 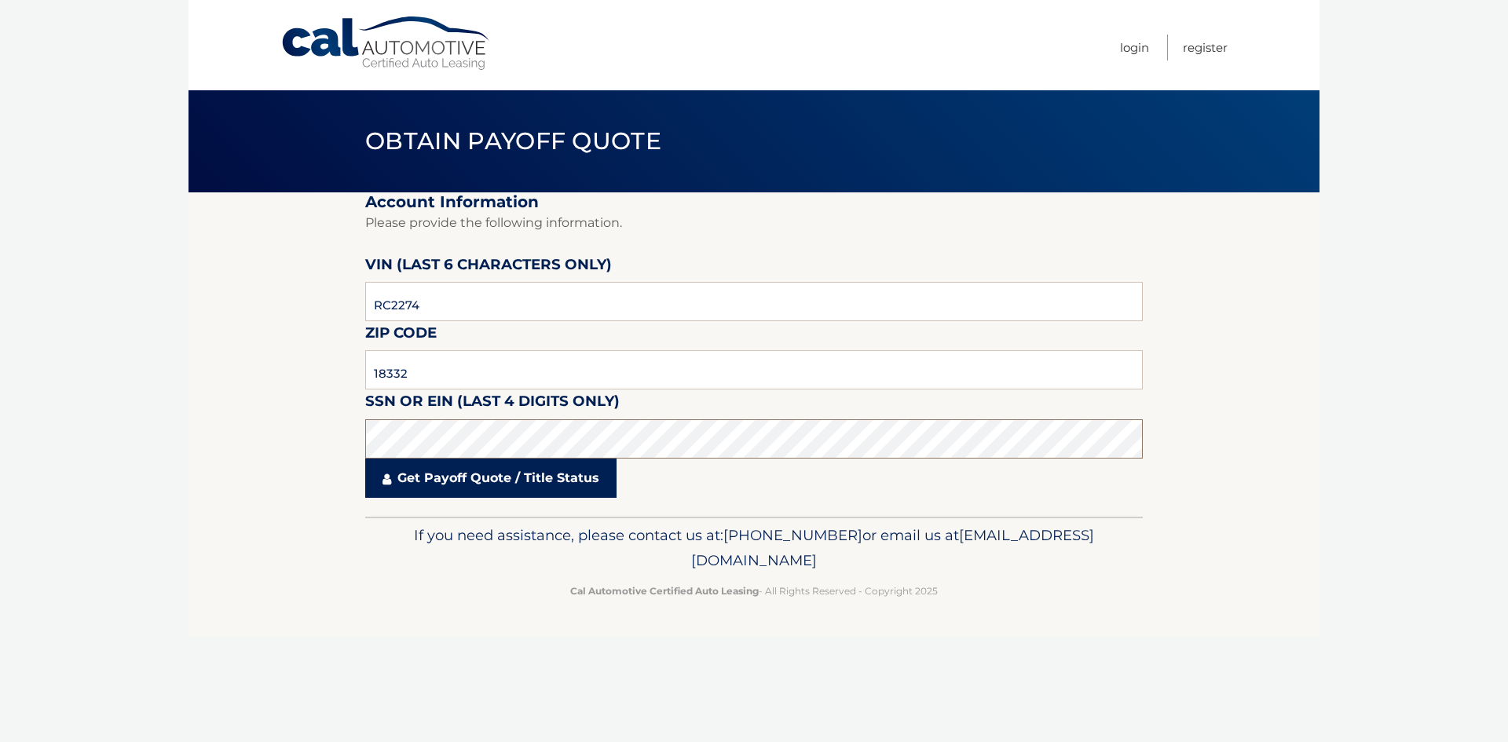 What do you see at coordinates (400, 335) in the screenshot?
I see `label: Zip Code` at bounding box center [400, 335].